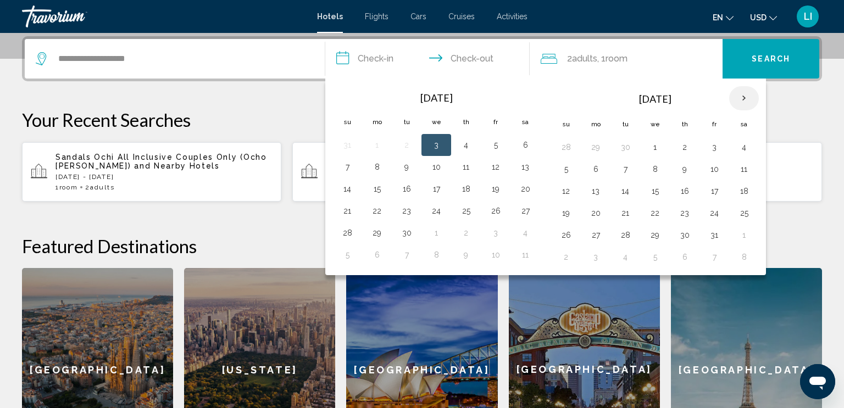 This screenshot has height=408, width=844. I want to click on button: Change language, so click(723, 17).